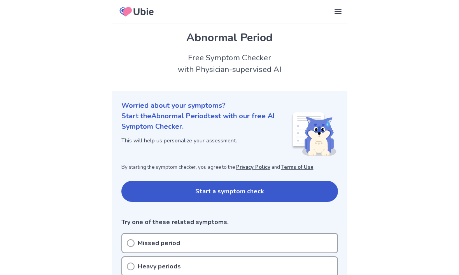 Image resolution: width=459 pixels, height=275 pixels. I want to click on a: Terms of Use, so click(297, 167).